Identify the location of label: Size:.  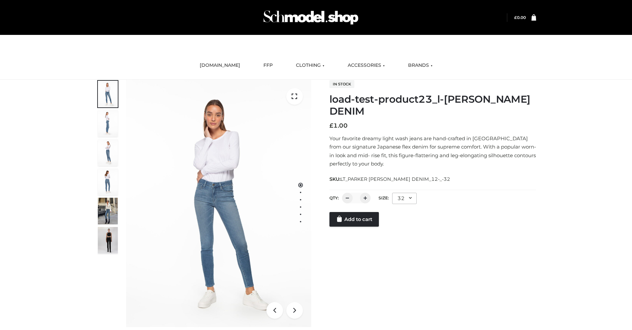
(384, 198).